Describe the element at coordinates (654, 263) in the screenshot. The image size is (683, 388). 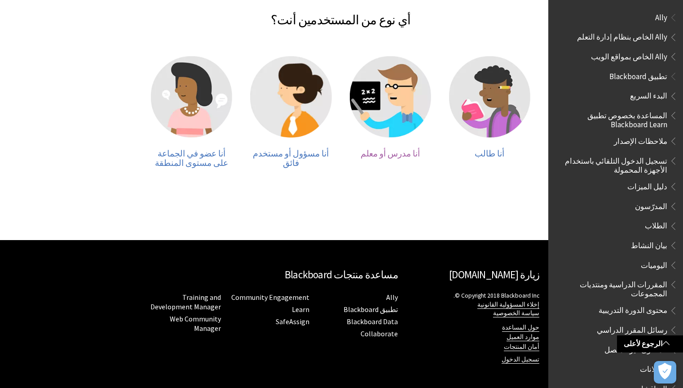
I see `span: اليوميات` at that location.